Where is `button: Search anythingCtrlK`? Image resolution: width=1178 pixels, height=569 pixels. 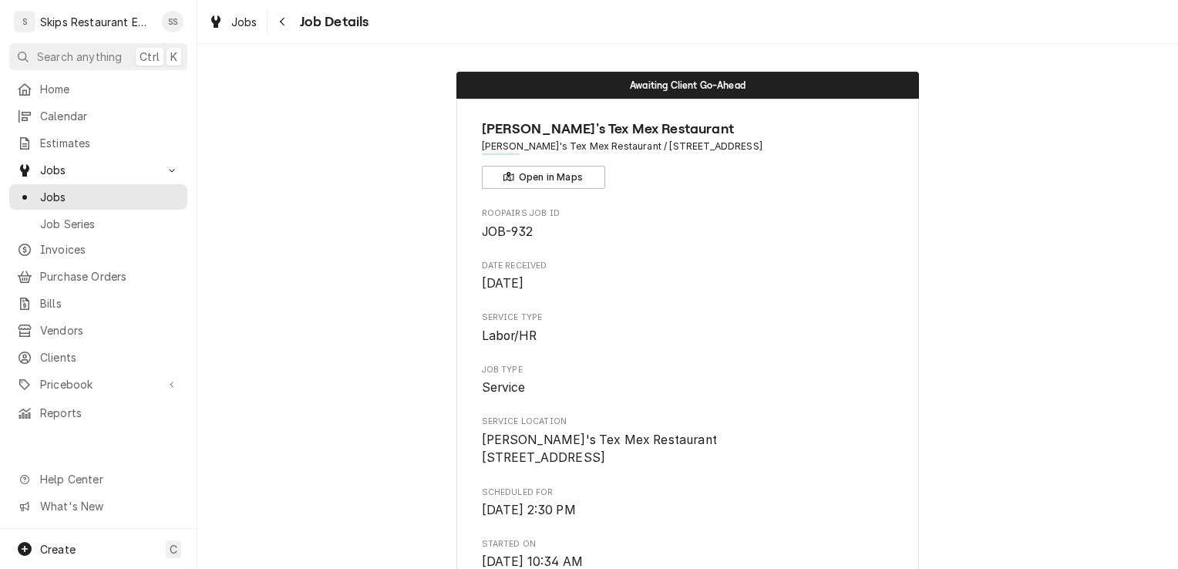 button: Search anythingCtrlK is located at coordinates (98, 56).